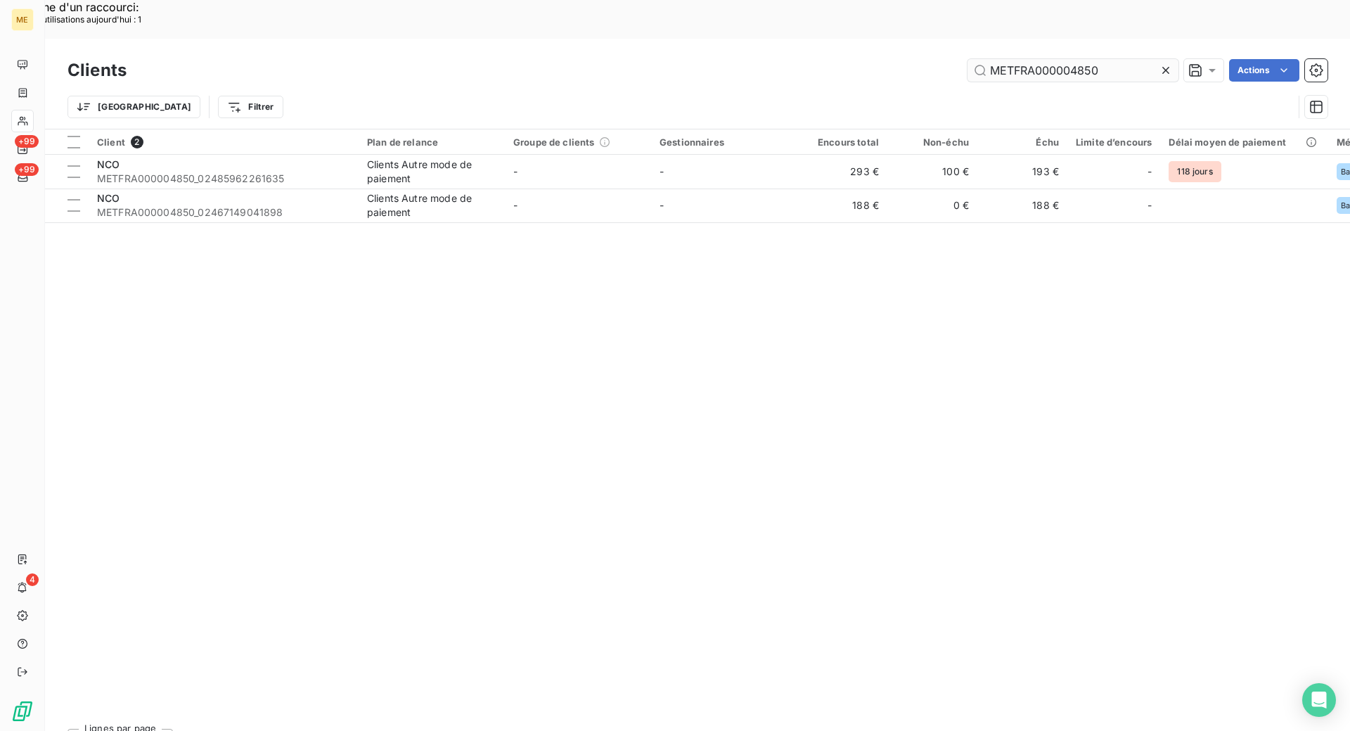 Image resolution: width=1350 pixels, height=731 pixels. What do you see at coordinates (224, 212) in the screenshot?
I see `span: METFRA000004850_02467149041898` at bounding box center [224, 212].